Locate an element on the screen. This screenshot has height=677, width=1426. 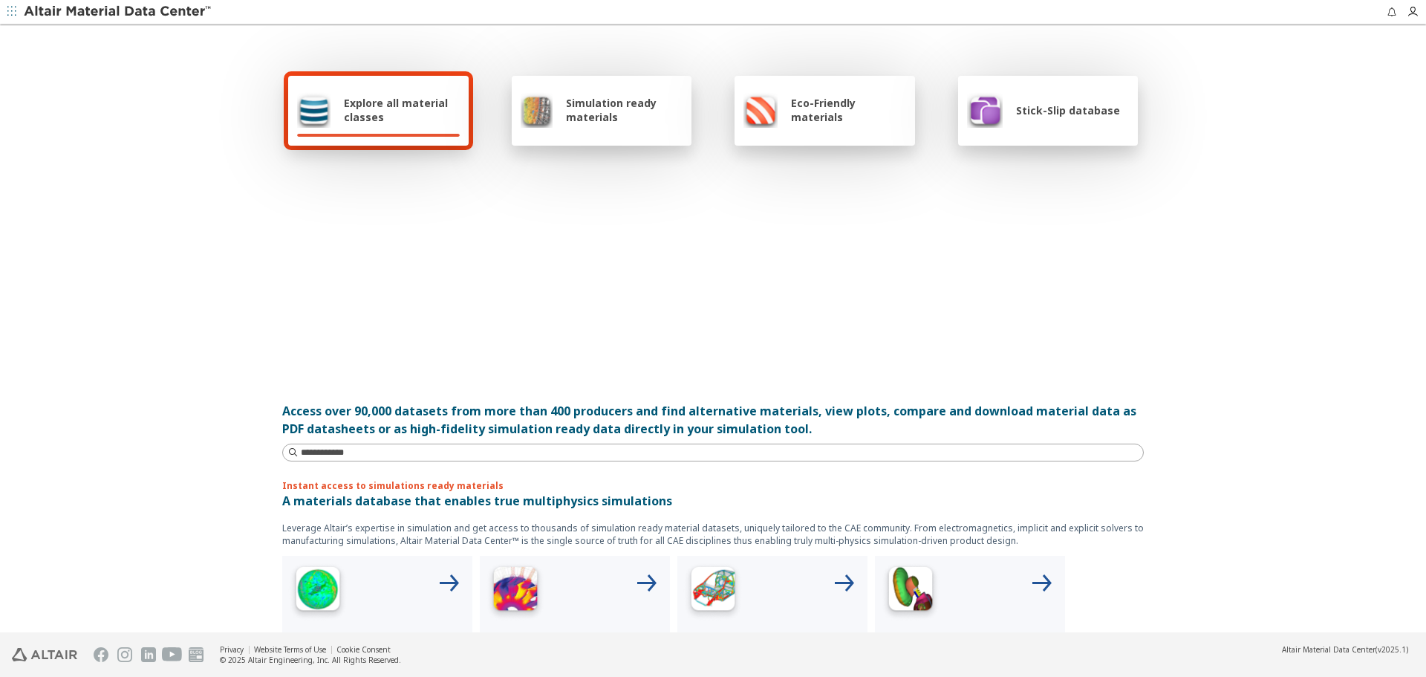
img: Structural Analyses Icon is located at coordinates (713, 591).